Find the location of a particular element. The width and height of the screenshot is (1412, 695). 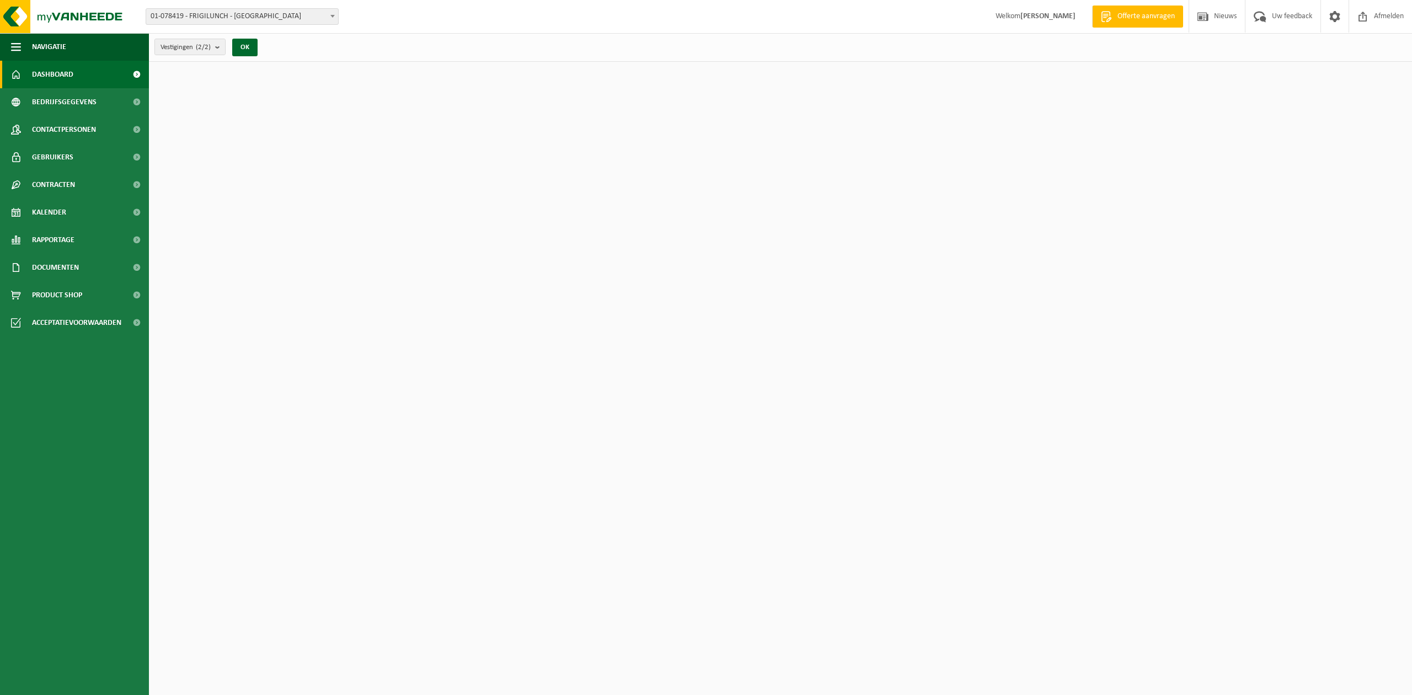

a: Offerte aanvragen is located at coordinates (1138, 17).